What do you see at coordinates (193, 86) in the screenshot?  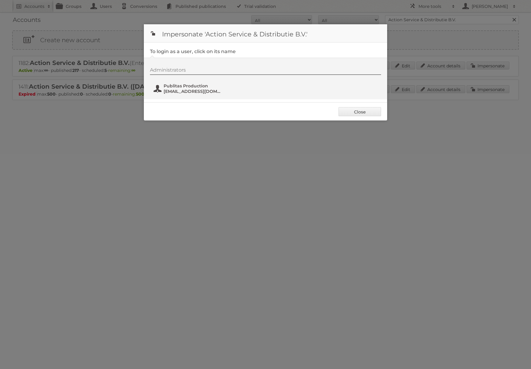 I see `span: Publitas Production` at bounding box center [193, 86].